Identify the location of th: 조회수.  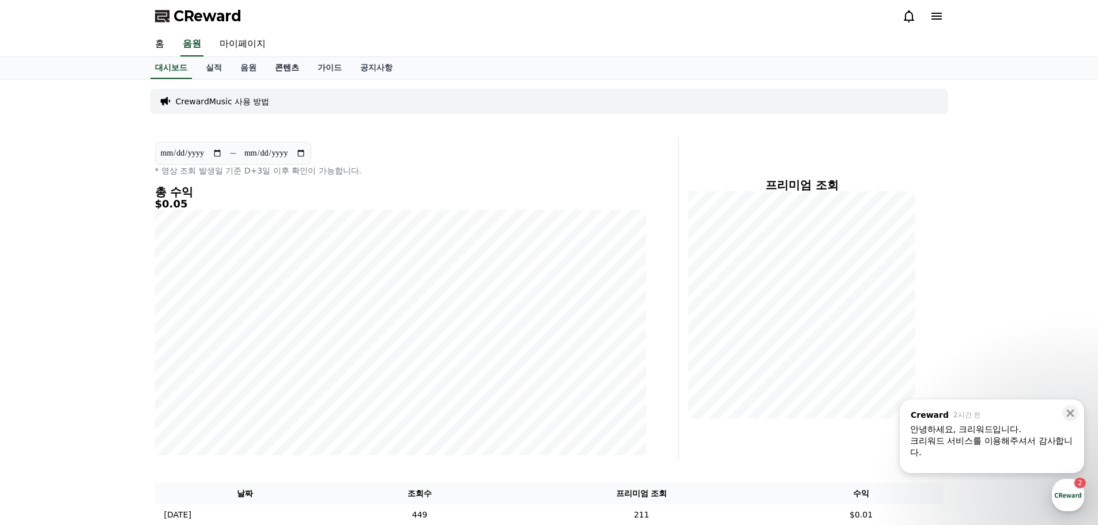
(420, 493).